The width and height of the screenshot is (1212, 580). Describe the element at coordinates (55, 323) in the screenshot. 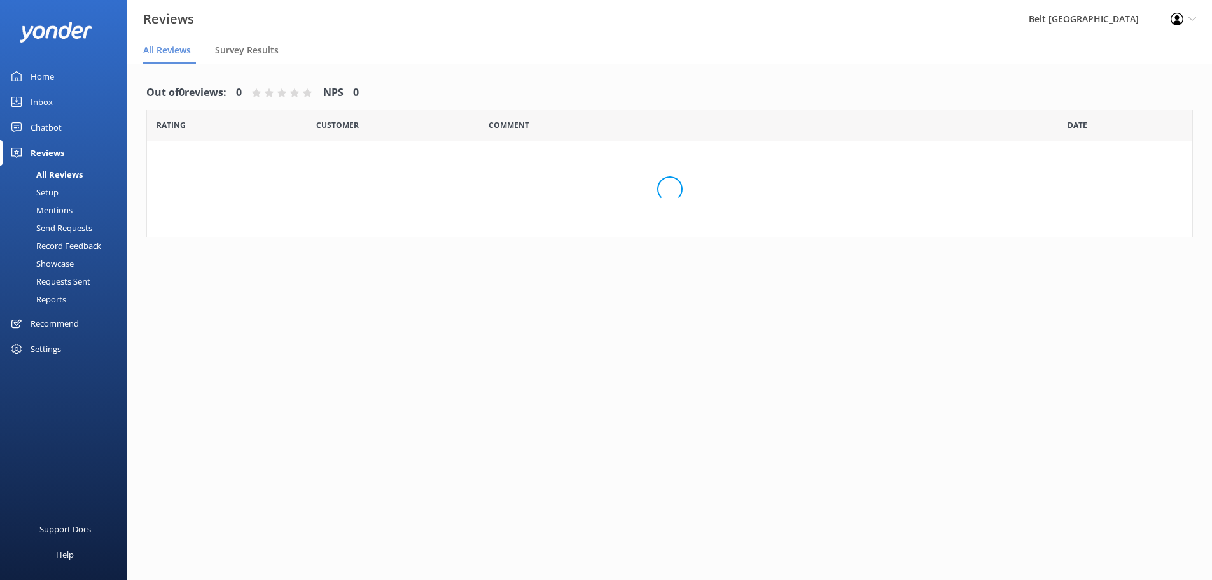

I see `div: Recommend` at that location.